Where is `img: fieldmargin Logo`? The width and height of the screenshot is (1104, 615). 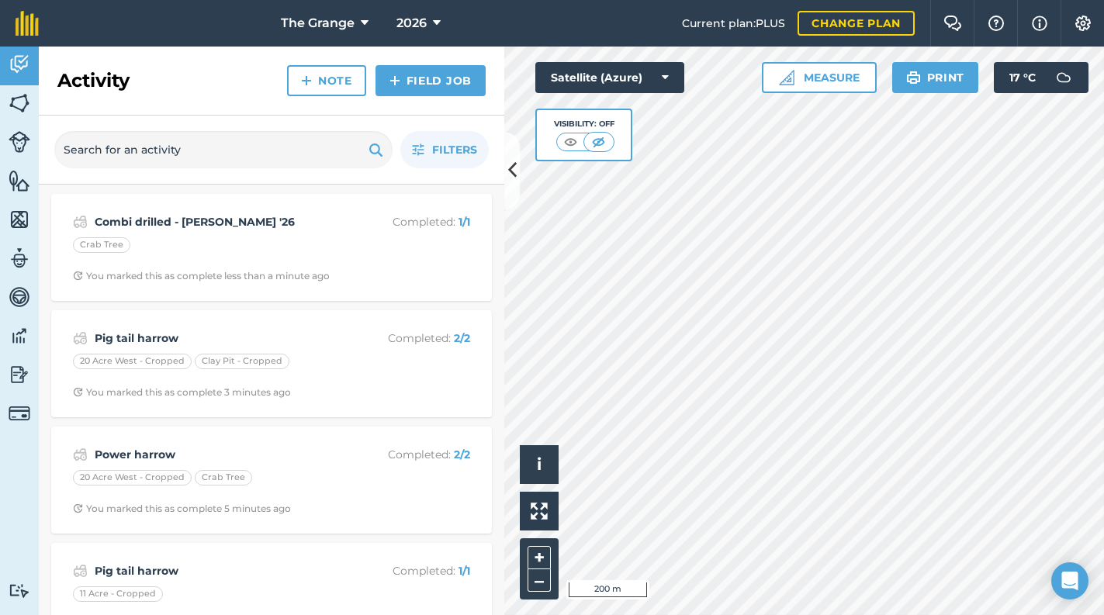 img: fieldmargin Logo is located at coordinates (27, 23).